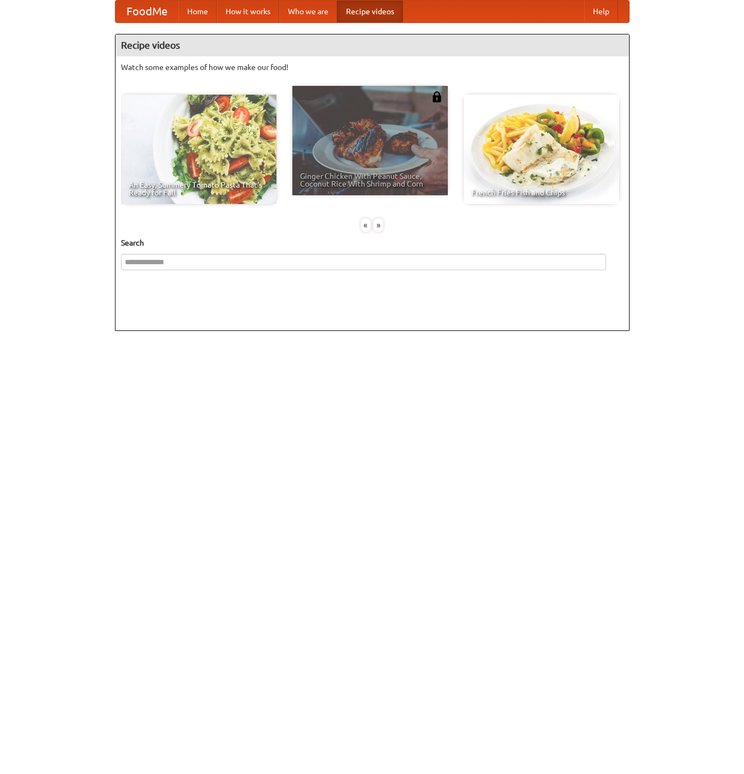 The width and height of the screenshot is (744, 774). I want to click on a: French Fries Fish and Chips, so click(541, 149).